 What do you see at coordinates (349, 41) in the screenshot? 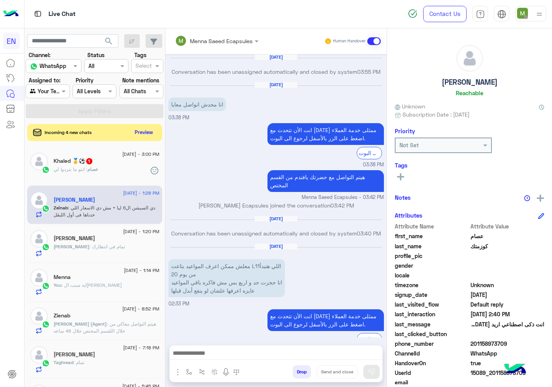
I see `small: Human Handover` at bounding box center [349, 41].